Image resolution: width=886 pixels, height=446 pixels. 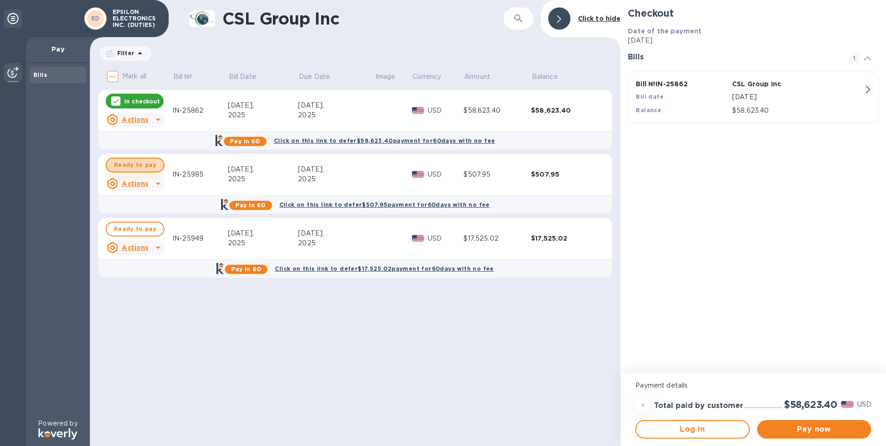 I want to click on b: Date of the payment, so click(x=665, y=31).